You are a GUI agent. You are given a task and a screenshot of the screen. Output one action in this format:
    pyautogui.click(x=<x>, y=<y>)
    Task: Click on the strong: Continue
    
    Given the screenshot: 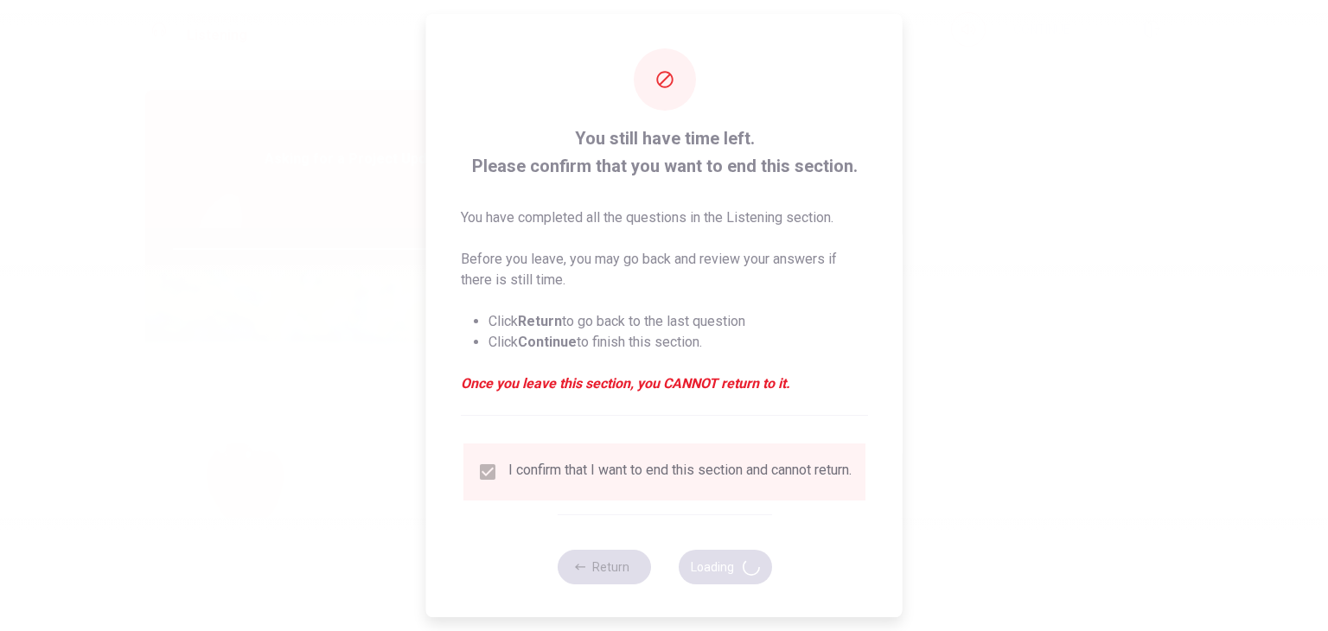 What is the action you would take?
    pyautogui.click(x=547, y=341)
    